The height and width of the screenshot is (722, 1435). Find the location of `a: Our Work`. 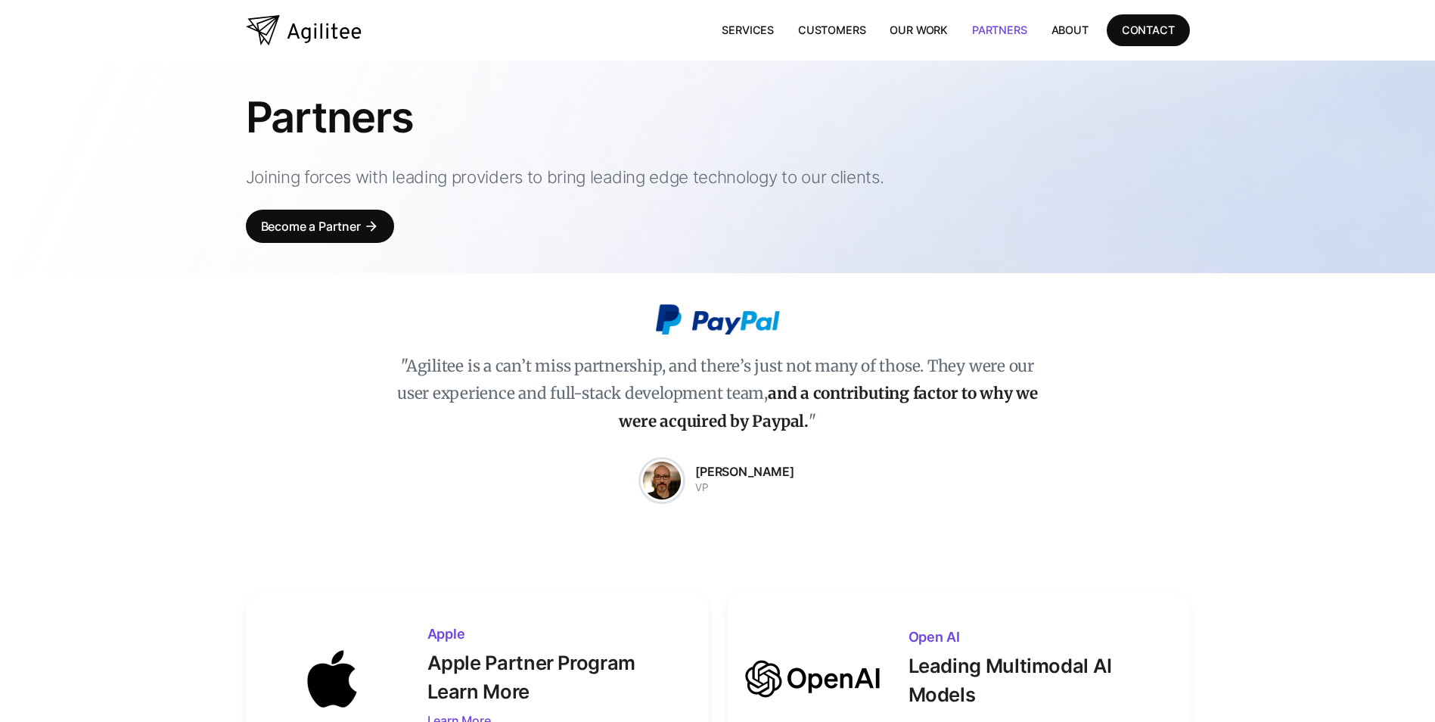

a: Our Work is located at coordinates (919, 30).